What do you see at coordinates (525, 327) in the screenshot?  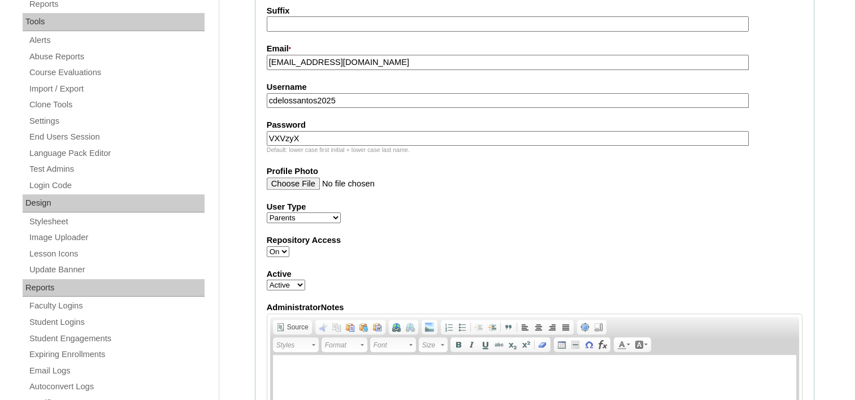 I see `a: Align Left` at bounding box center [525, 327].